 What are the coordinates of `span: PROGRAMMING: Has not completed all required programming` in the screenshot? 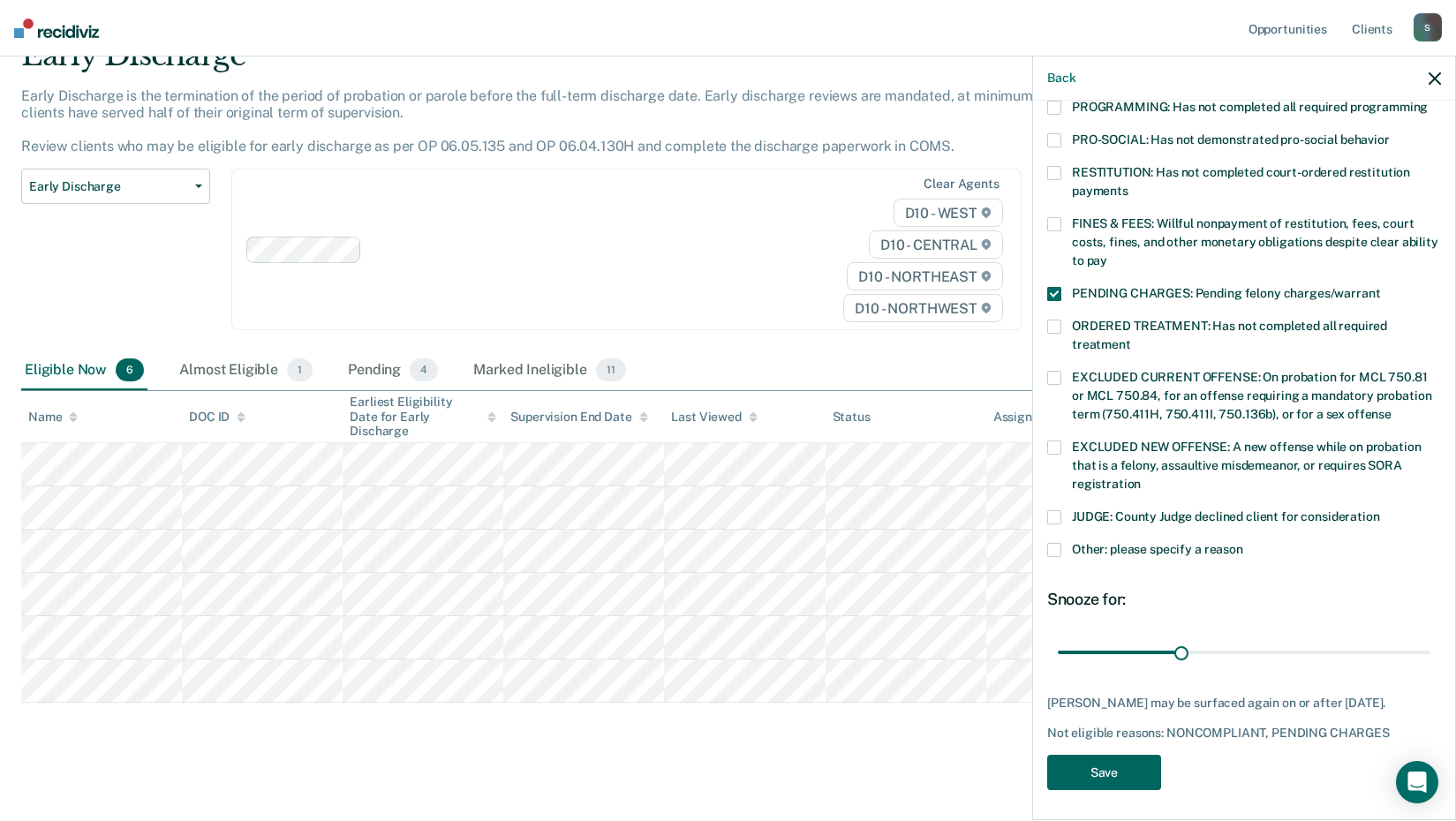 It's located at (1250, 107).